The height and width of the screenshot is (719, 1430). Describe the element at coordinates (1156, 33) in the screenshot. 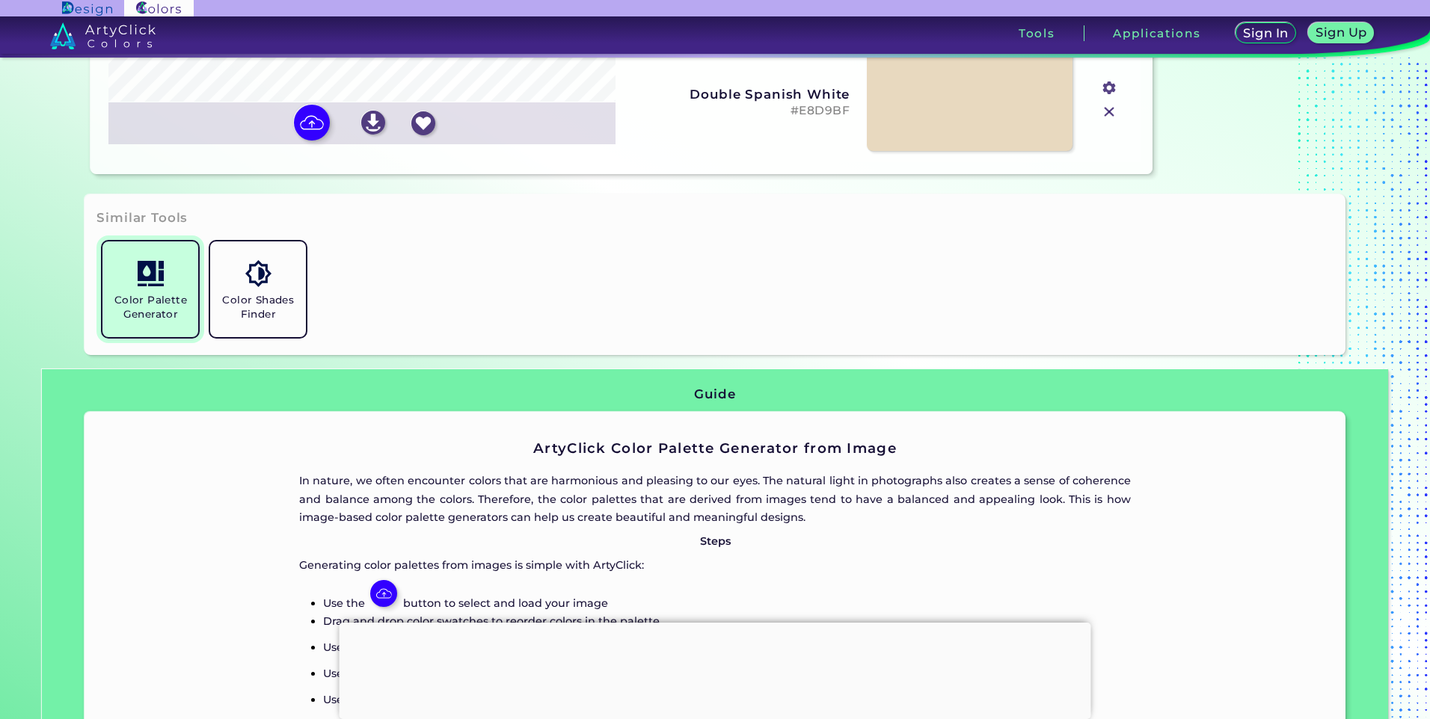

I see `h3: Applications` at that location.